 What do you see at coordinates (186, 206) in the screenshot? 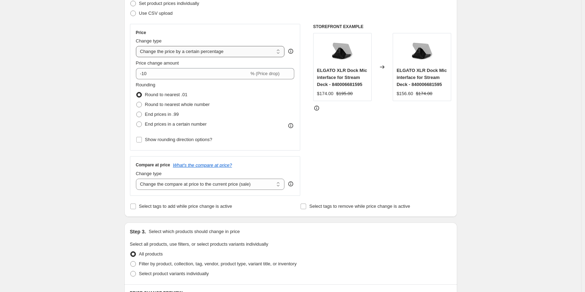
I see `span: Select tags to add while price change is active` at bounding box center [186, 206].